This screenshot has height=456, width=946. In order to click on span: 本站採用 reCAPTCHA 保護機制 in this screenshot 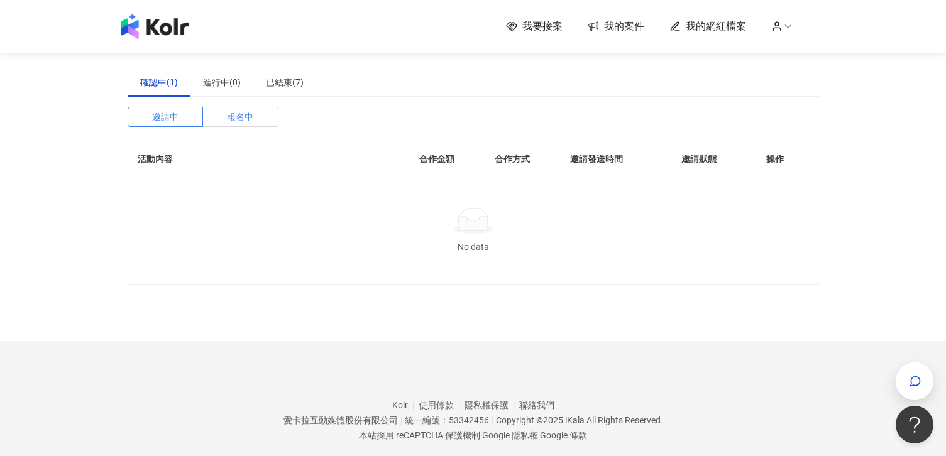, I will do `click(473, 436)`.